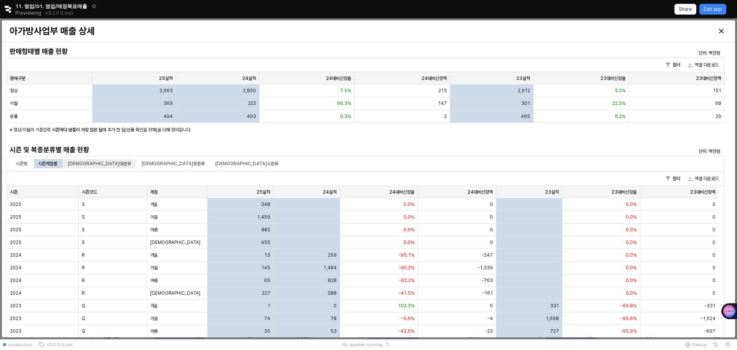 This screenshot has height=350, width=737. What do you see at coordinates (18, 78) in the screenshot?
I see `span: 판매구분` at bounding box center [18, 78].